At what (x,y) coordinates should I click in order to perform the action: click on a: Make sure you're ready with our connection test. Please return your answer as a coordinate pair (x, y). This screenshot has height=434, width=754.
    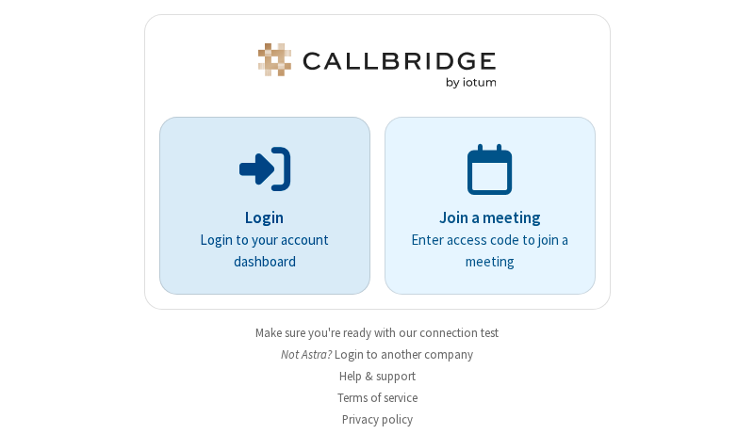
    Looking at the image, I should click on (377, 333).